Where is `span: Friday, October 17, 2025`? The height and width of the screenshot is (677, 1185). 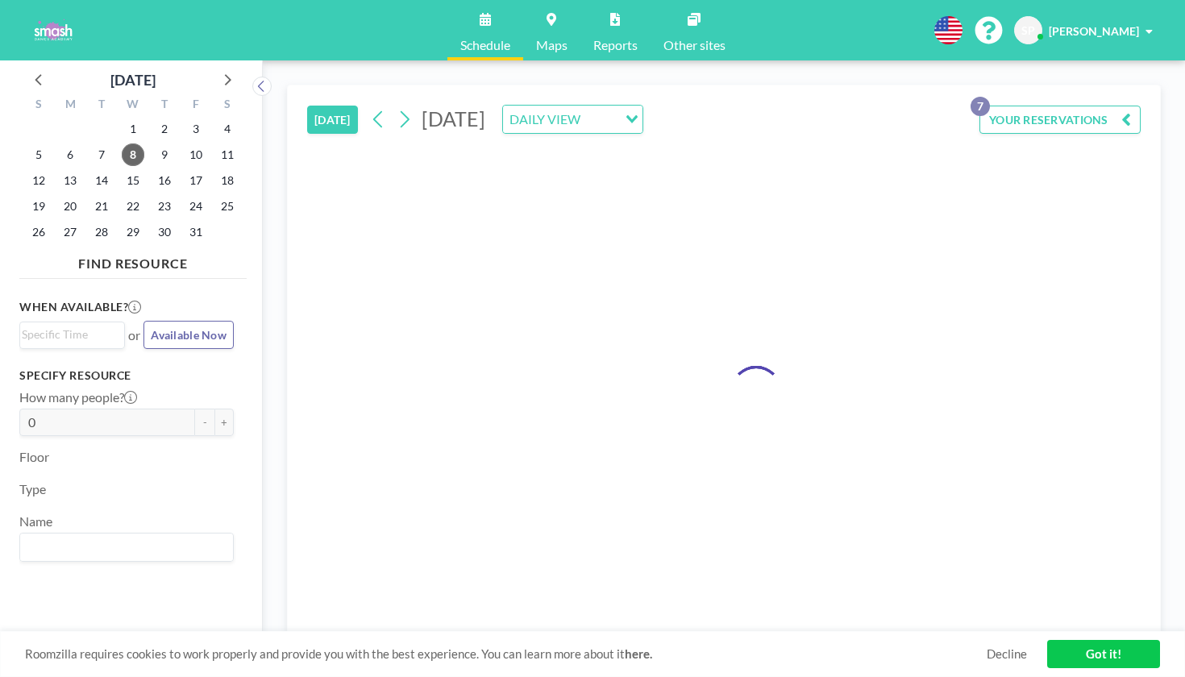
span: Friday, October 17, 2025 is located at coordinates (196, 181).